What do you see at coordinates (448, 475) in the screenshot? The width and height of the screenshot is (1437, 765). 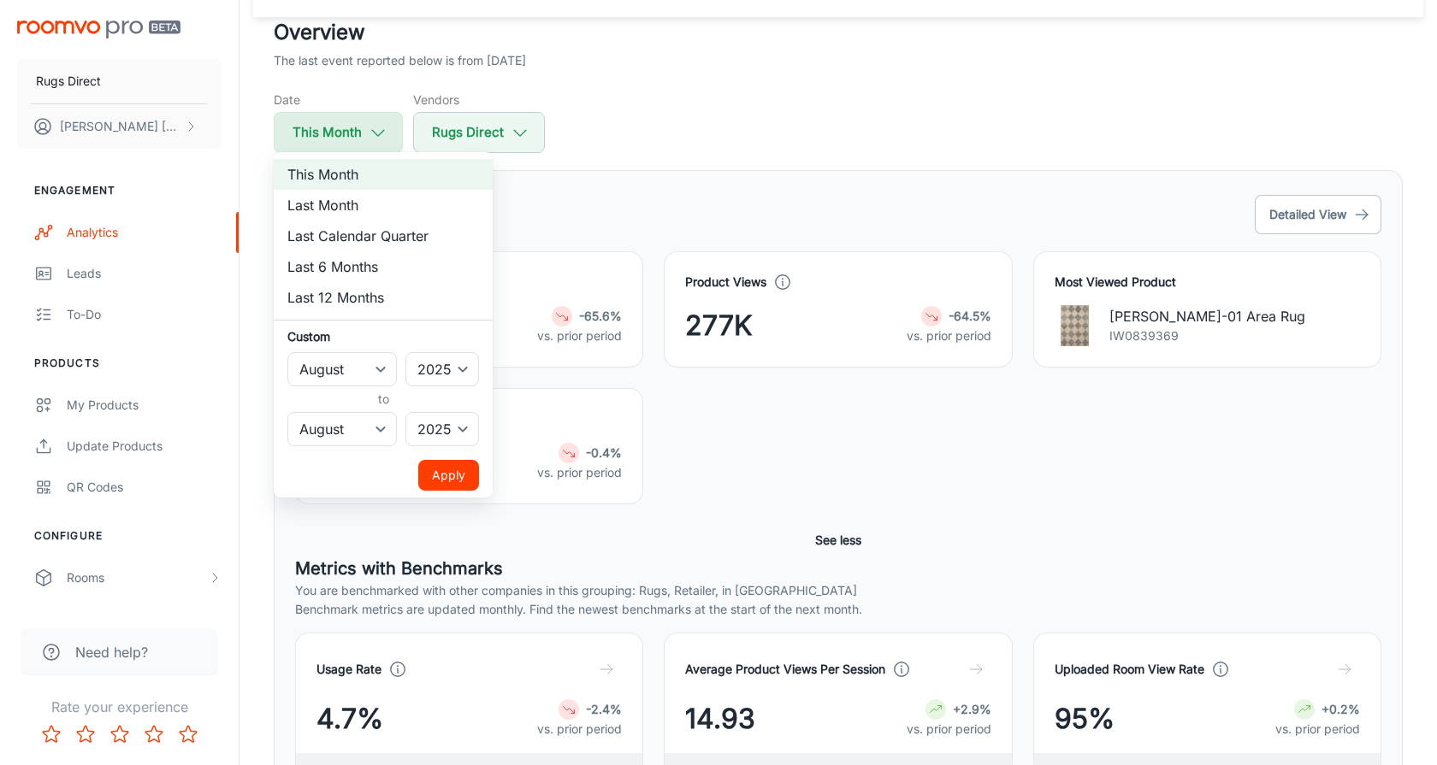 I see `button: Apply` at bounding box center [448, 475].